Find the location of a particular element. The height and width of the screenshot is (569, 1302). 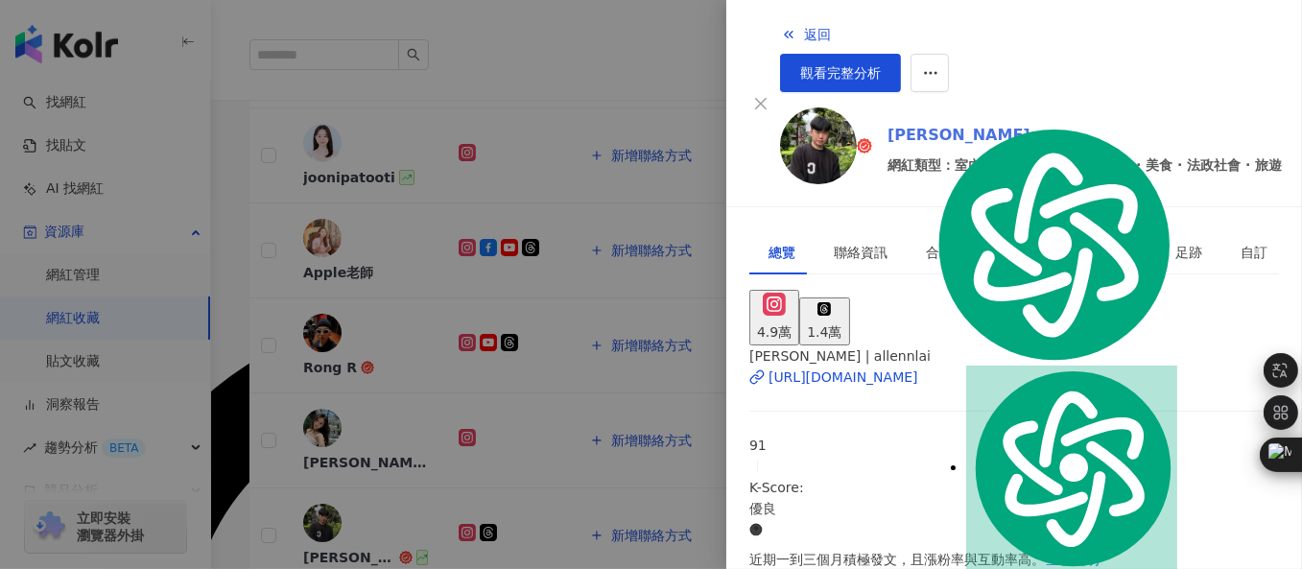

div: 足跡 is located at coordinates (1188, 252).